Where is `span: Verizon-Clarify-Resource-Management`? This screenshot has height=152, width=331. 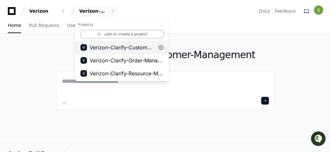
span: Verizon-Clarify-Resource-Management is located at coordinates (126, 73).